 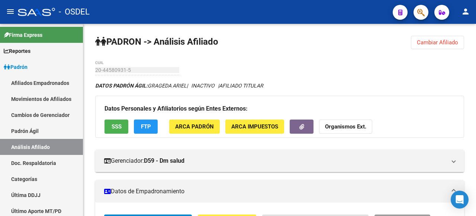 What do you see at coordinates (164, 161) in the screenshot?
I see `strong: D59 - Dm salud` at bounding box center [164, 161].